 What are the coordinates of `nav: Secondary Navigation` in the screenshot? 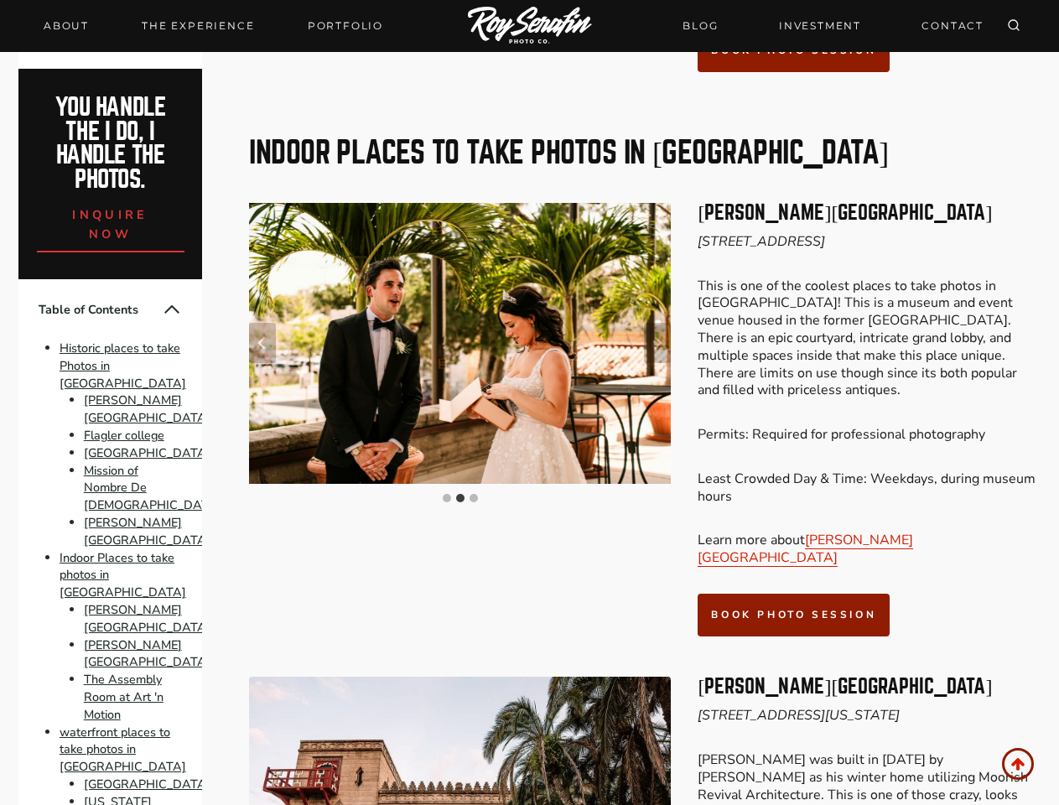 It's located at (833, 25).